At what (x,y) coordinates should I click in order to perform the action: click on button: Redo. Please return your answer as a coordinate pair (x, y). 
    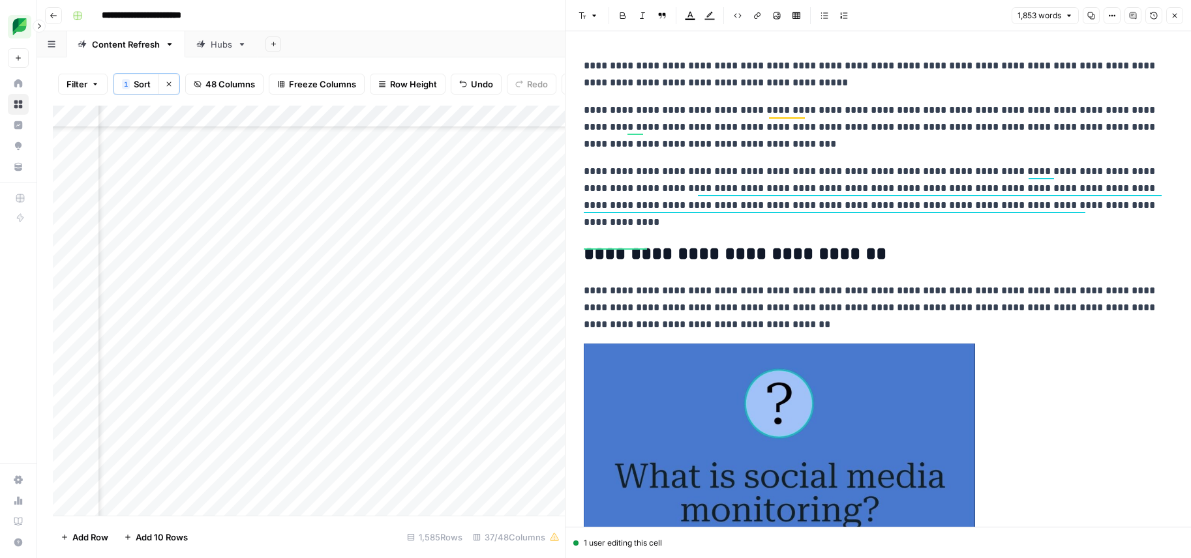
    Looking at the image, I should click on (531, 84).